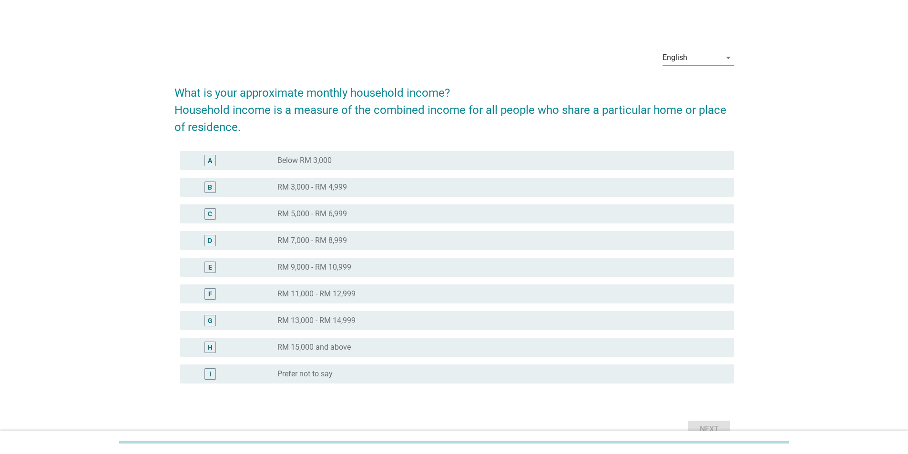 The height and width of the screenshot is (454, 908). Describe the element at coordinates (312, 187) in the screenshot. I see `label: RM 3,000 - RM 4,999` at that location.